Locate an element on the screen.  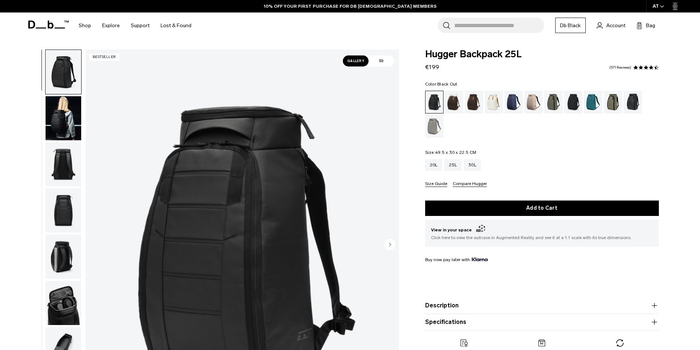
a: Reflective Black is located at coordinates (633, 102).